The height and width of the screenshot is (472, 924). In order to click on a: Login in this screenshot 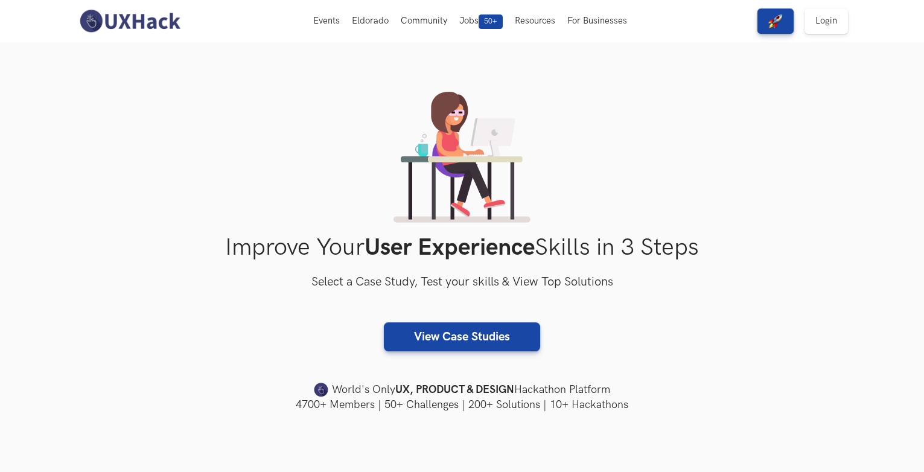, I will do `click(827, 21)`.